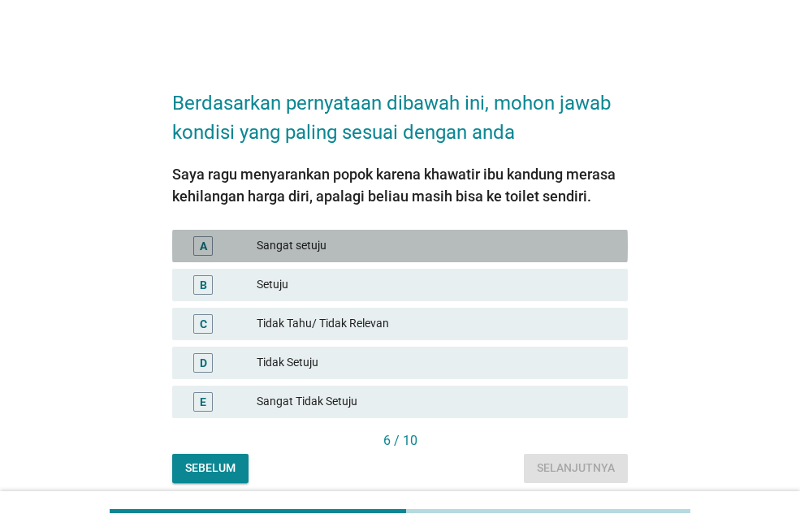 Image resolution: width=800 pixels, height=531 pixels. What do you see at coordinates (435, 246) in the screenshot?
I see `div: Sangat setuju` at bounding box center [435, 246].